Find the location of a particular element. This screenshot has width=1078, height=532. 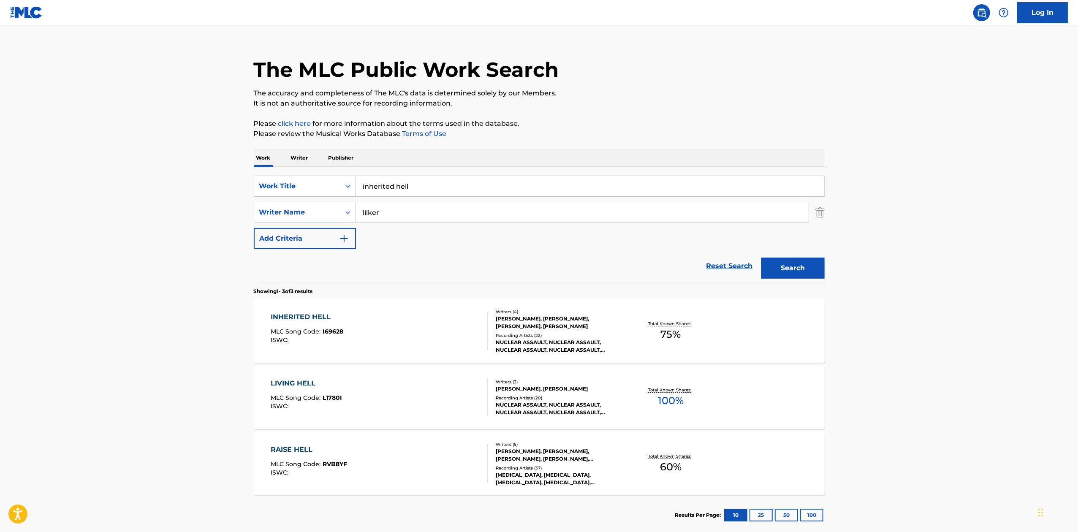

p: It is not an authoritative source for recording information. is located at coordinates (539, 103).